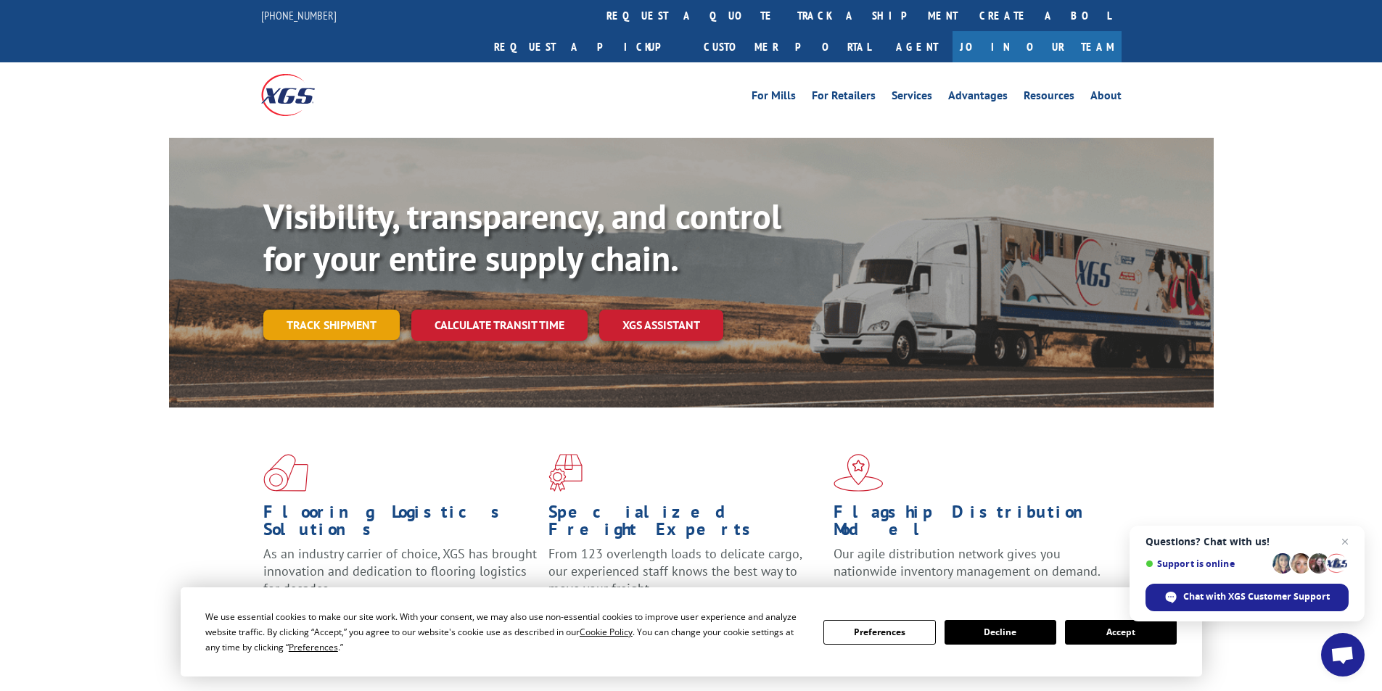  I want to click on span: As an industry carrier of choice, XGS has brought innovation and dedication to flooring logistics..., so click(400, 571).